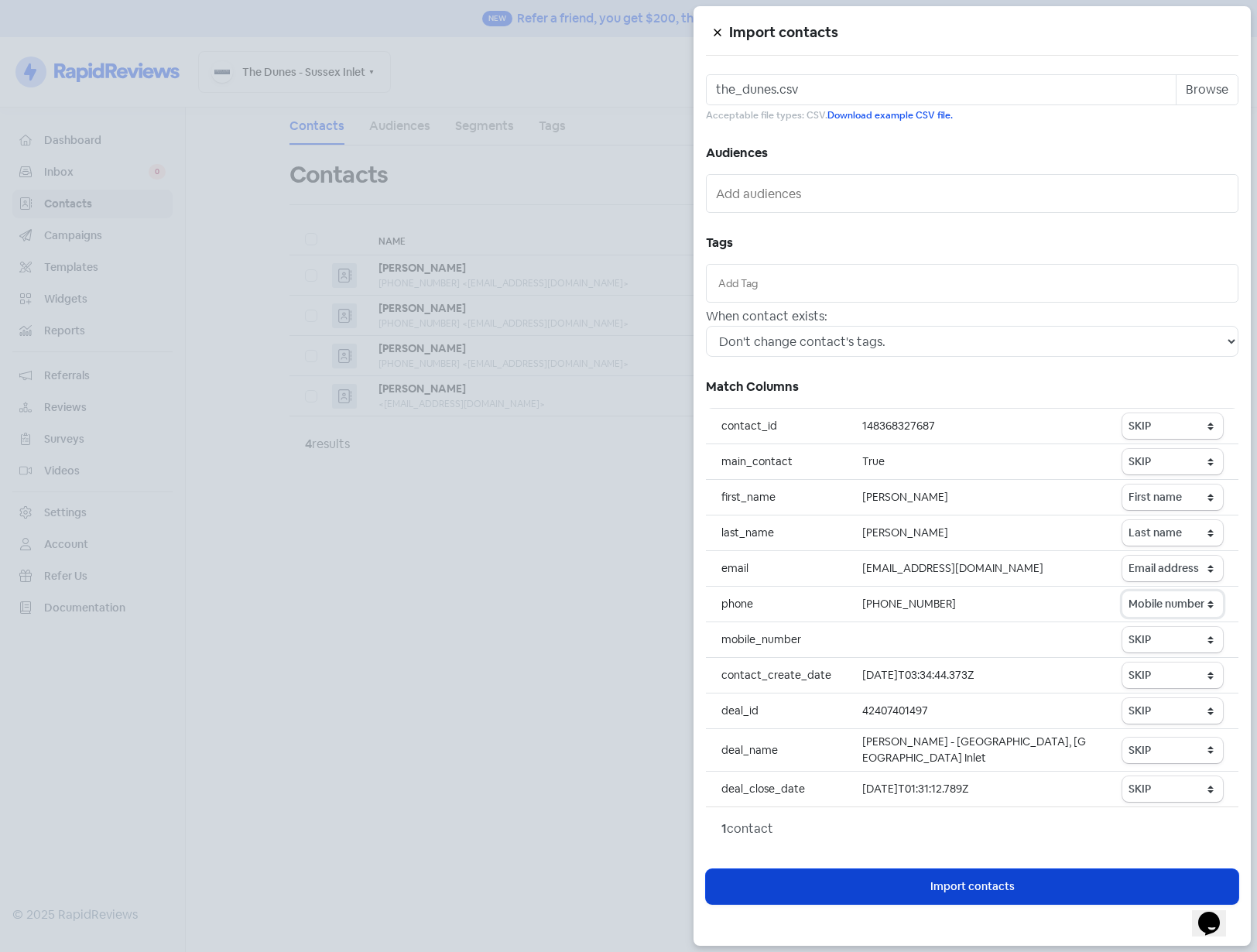  I want to click on input: Add Tag, so click(973, 283).